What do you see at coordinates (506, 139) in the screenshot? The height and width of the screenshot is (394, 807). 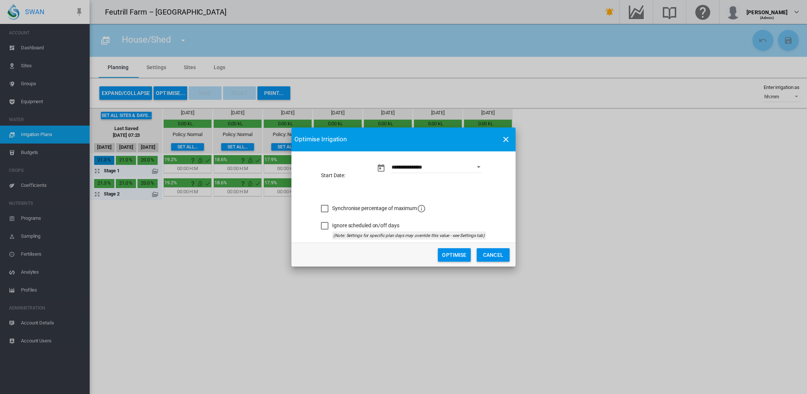 I see `md-icon: icon-close` at bounding box center [506, 139].